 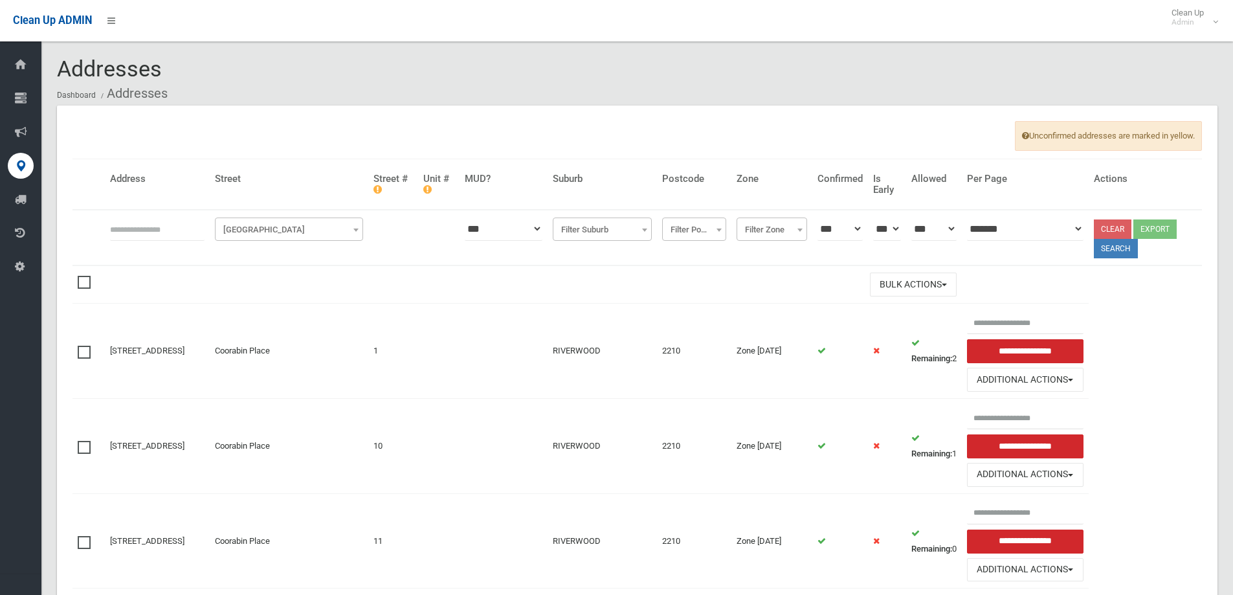 I want to click on td: 11, so click(x=393, y=541).